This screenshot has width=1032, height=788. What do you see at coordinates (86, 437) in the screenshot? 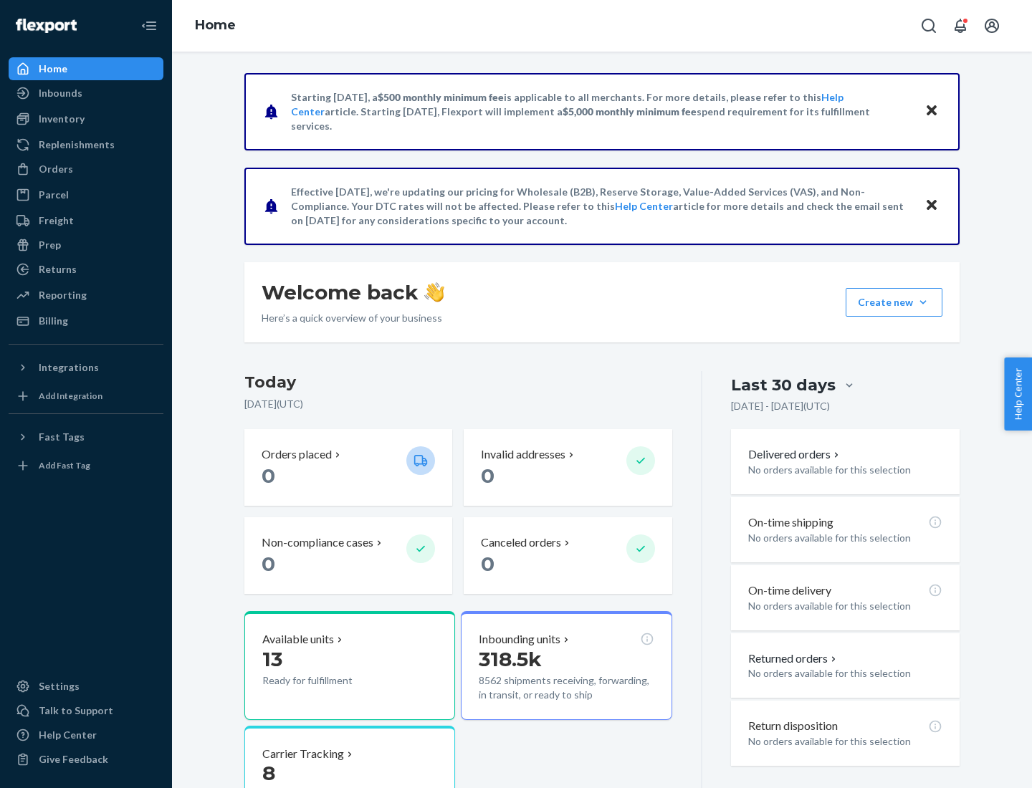
I see `button: Fast Tags` at bounding box center [86, 437].